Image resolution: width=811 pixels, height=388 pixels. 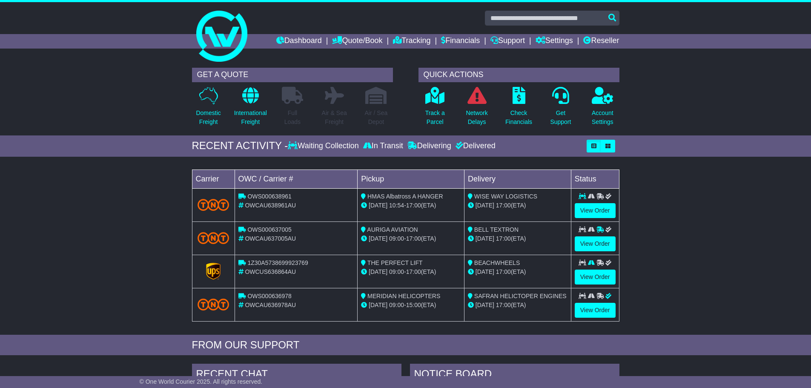 What do you see at coordinates (413, 305) in the screenshot?
I see `span: 15:00` at bounding box center [413, 305].